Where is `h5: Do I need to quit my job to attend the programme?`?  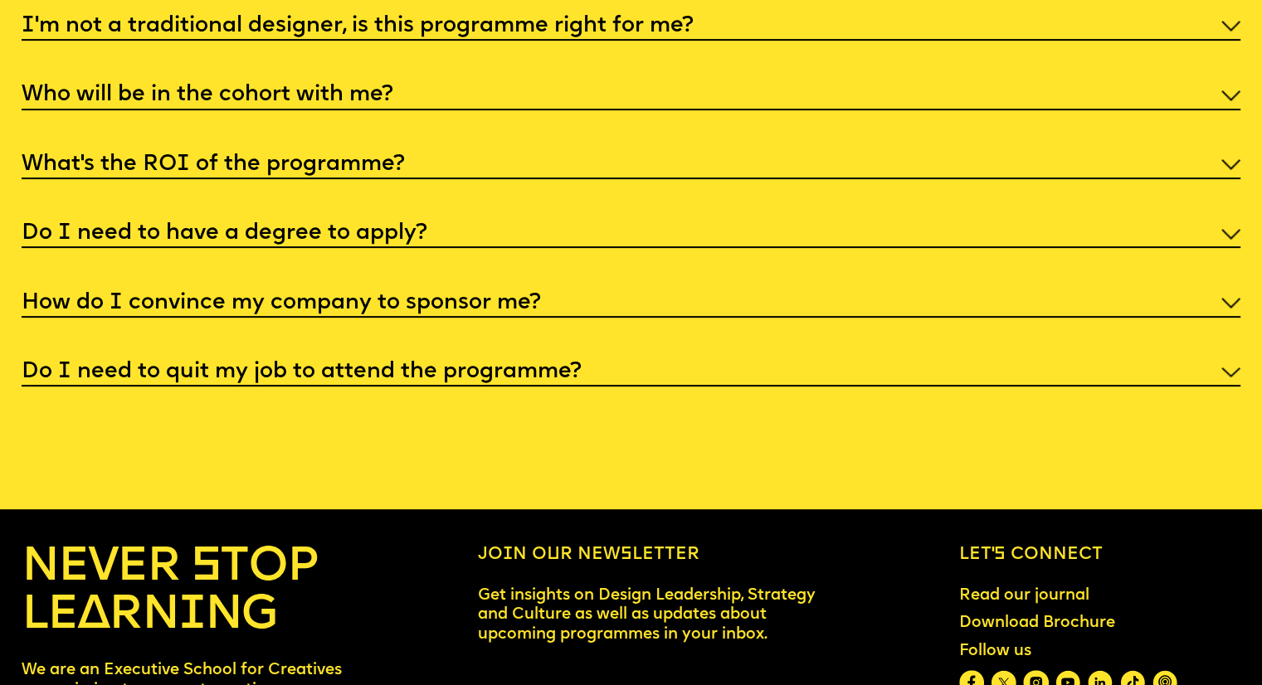 h5: Do I need to quit my job to attend the programme? is located at coordinates (301, 372).